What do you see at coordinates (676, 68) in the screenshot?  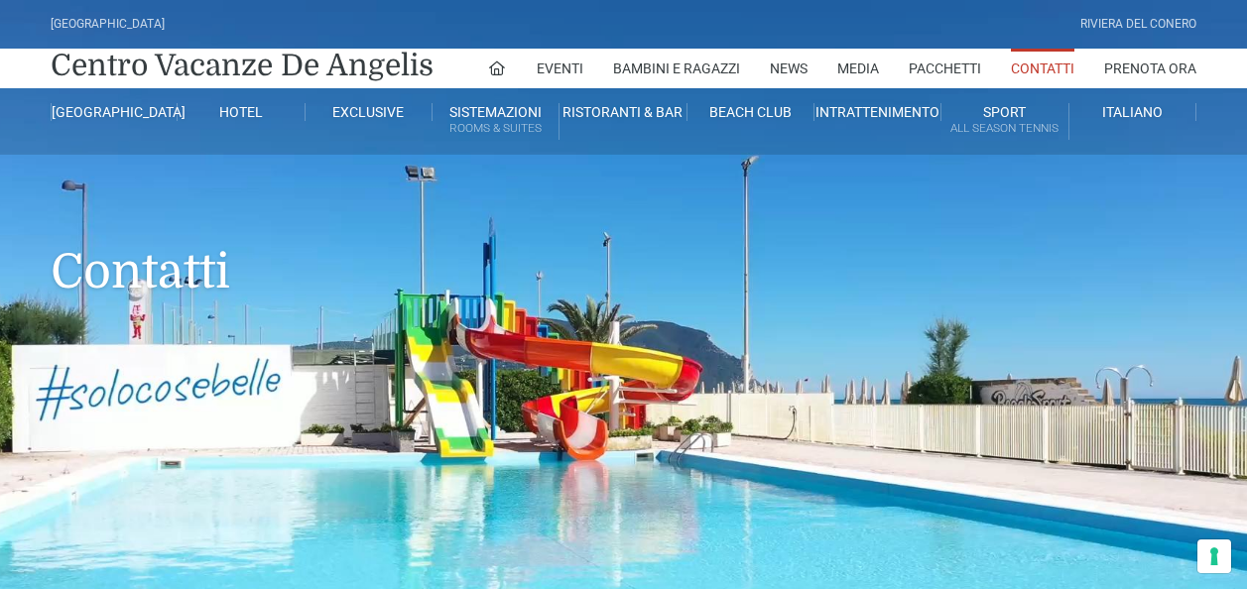 I see `a: Bambini e Ragazzi` at bounding box center [676, 68].